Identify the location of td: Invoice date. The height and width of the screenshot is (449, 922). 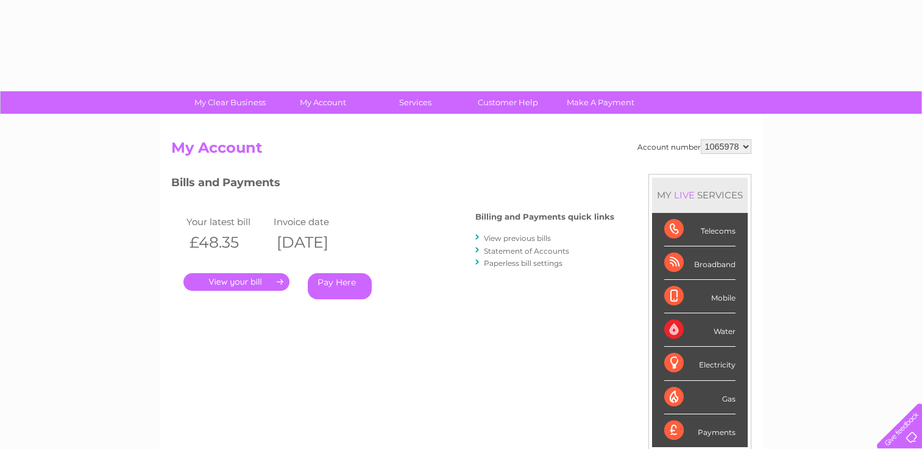
(314, 222).